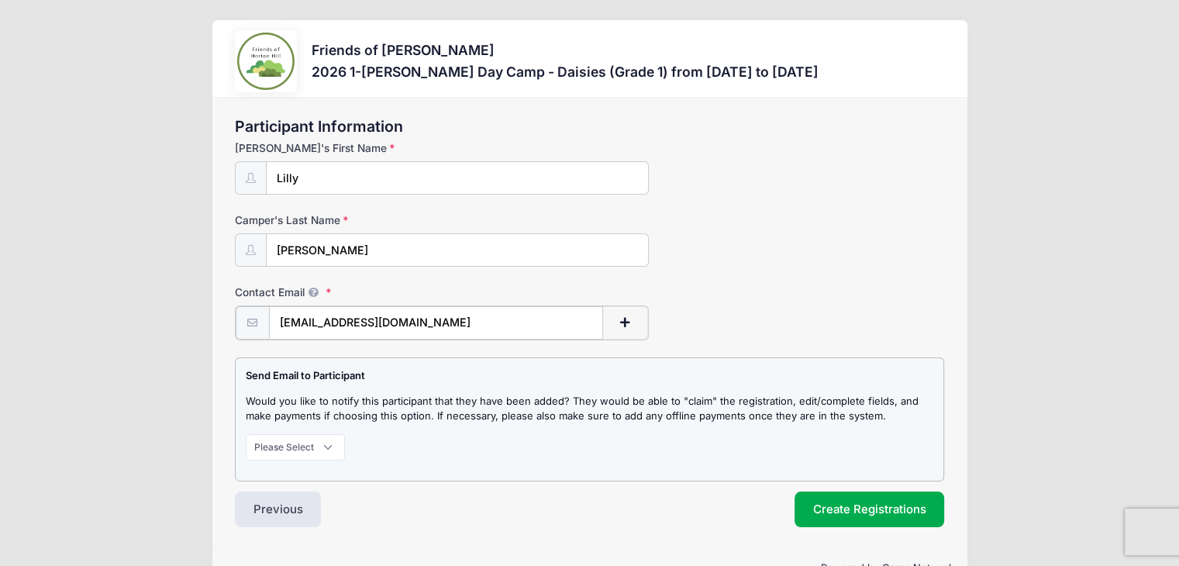 The height and width of the screenshot is (566, 1179). I want to click on label: Contact Email, so click(353, 292).